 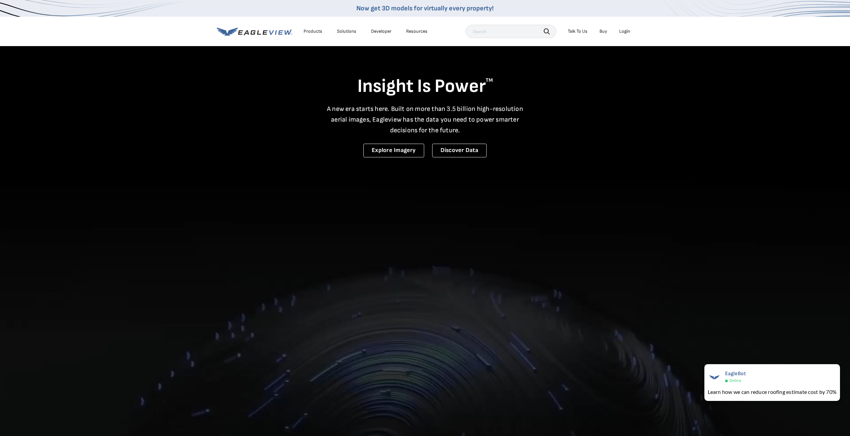 I want to click on input: Search, so click(x=511, y=31).